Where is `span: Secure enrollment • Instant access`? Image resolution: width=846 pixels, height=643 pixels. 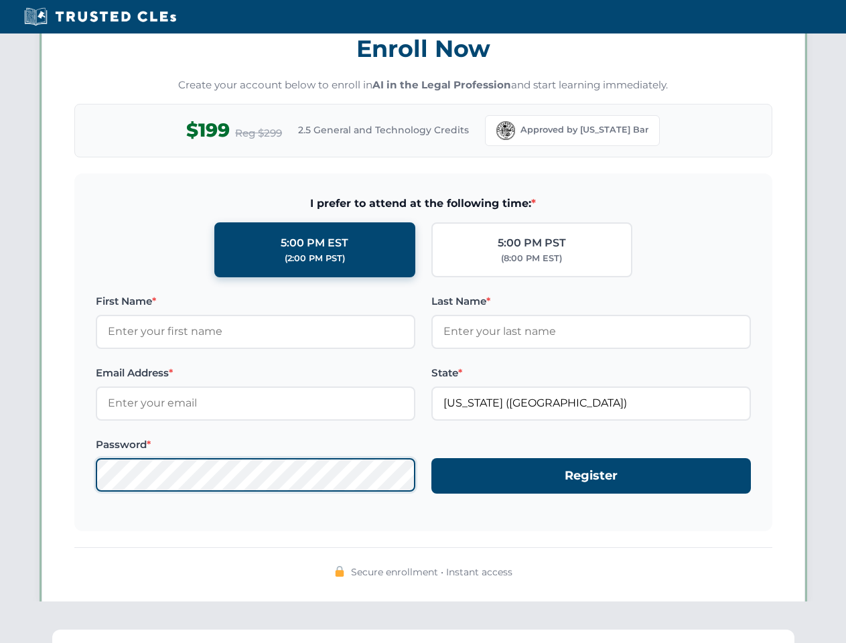 span: Secure enrollment • Instant access is located at coordinates (432, 572).